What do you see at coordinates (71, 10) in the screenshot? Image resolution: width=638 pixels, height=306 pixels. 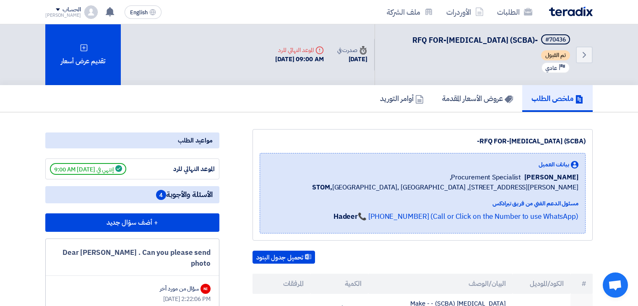 I see `div: الحساب` at bounding box center [71, 10].